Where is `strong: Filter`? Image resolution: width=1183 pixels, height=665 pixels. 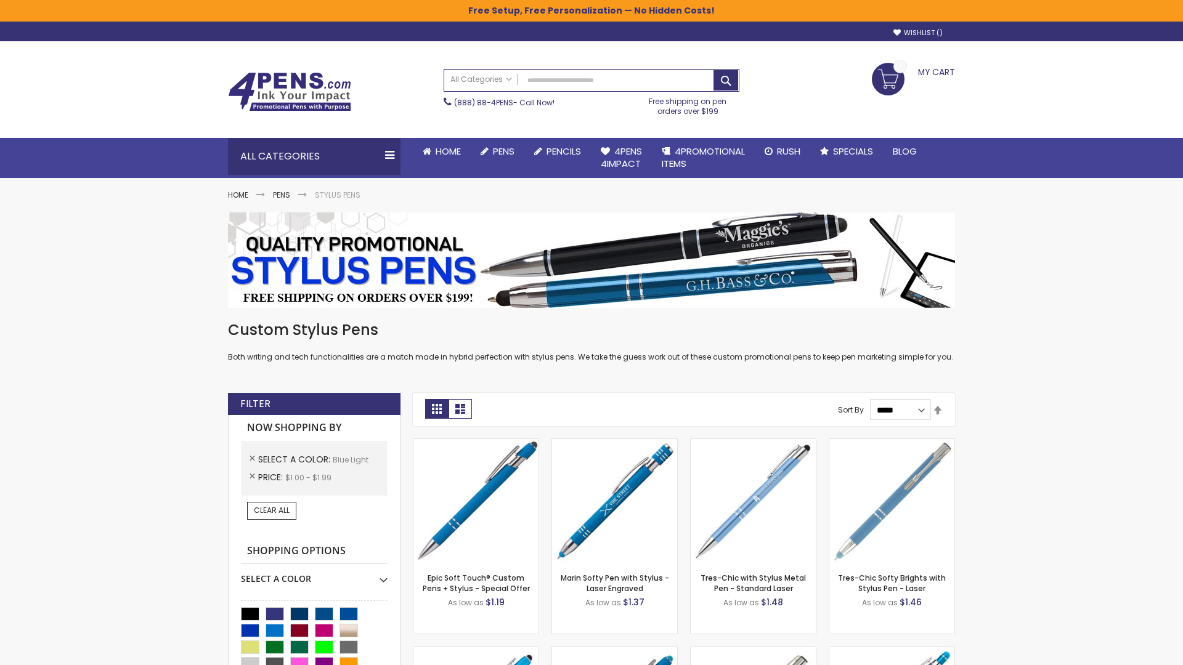 strong: Filter is located at coordinates (255, 404).